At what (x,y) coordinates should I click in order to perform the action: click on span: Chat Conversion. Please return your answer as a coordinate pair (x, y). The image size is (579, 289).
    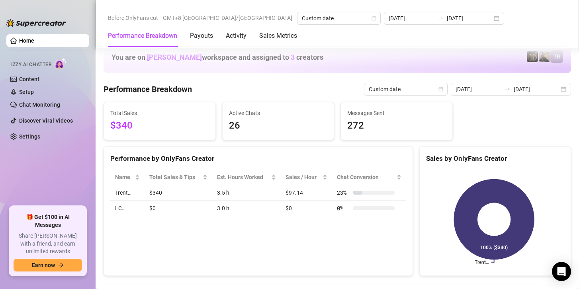
    Looking at the image, I should click on (366, 177).